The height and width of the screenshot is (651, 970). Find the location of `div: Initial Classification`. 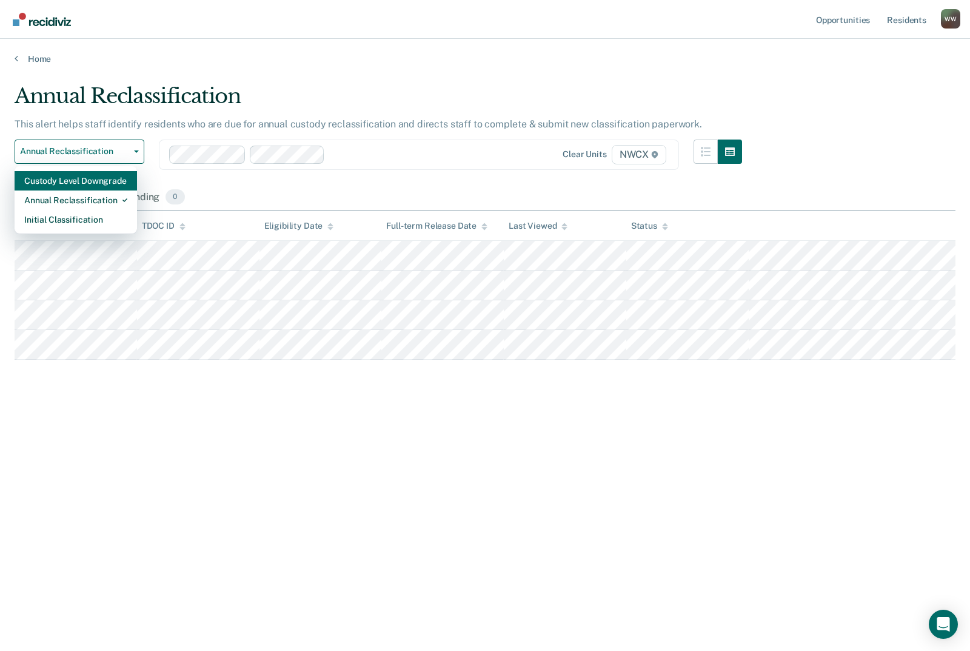

div: Initial Classification is located at coordinates (76, 220).